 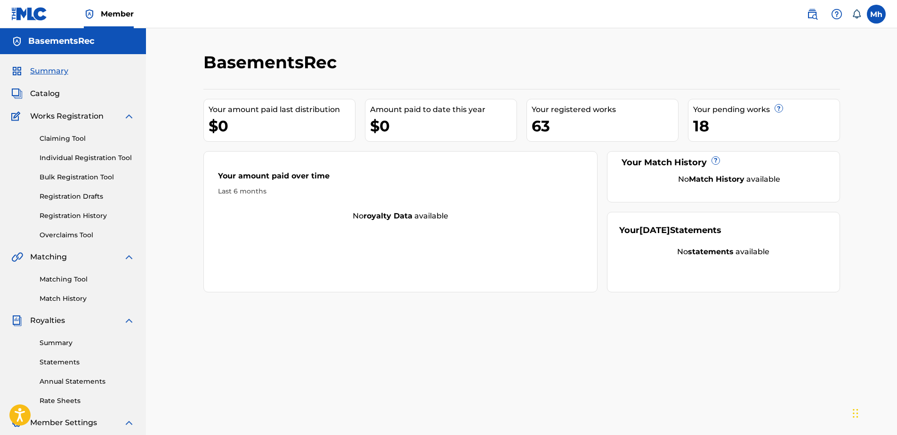 What do you see at coordinates (87, 196) in the screenshot?
I see `a: Registration Drafts` at bounding box center [87, 196].